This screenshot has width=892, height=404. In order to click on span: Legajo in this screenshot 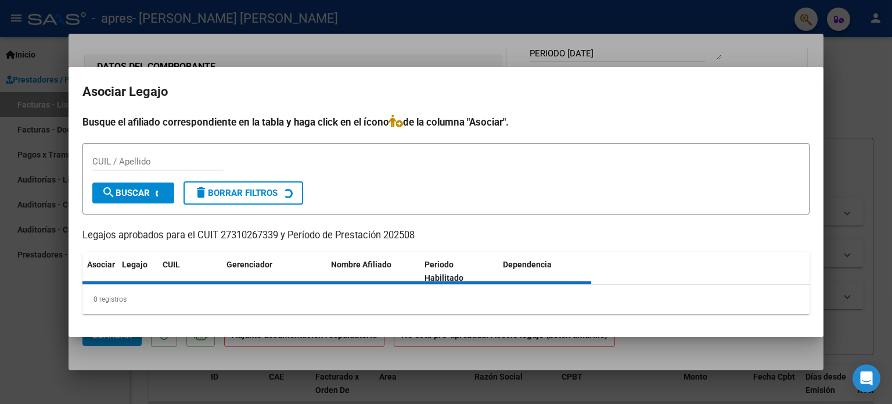, I will do `click(135, 264)`.